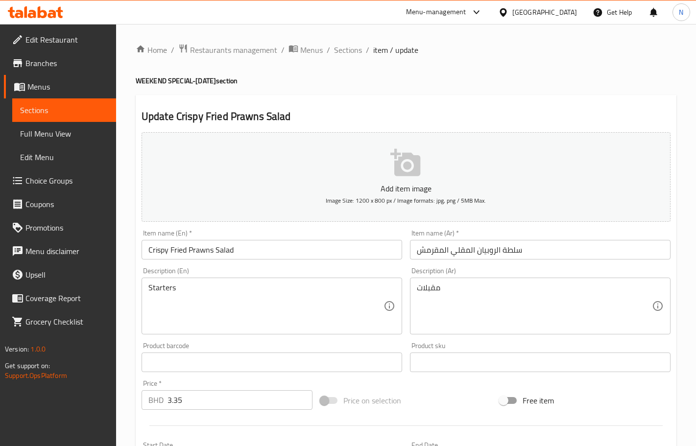  What do you see at coordinates (67, 63) in the screenshot?
I see `span: Branches` at bounding box center [67, 63].